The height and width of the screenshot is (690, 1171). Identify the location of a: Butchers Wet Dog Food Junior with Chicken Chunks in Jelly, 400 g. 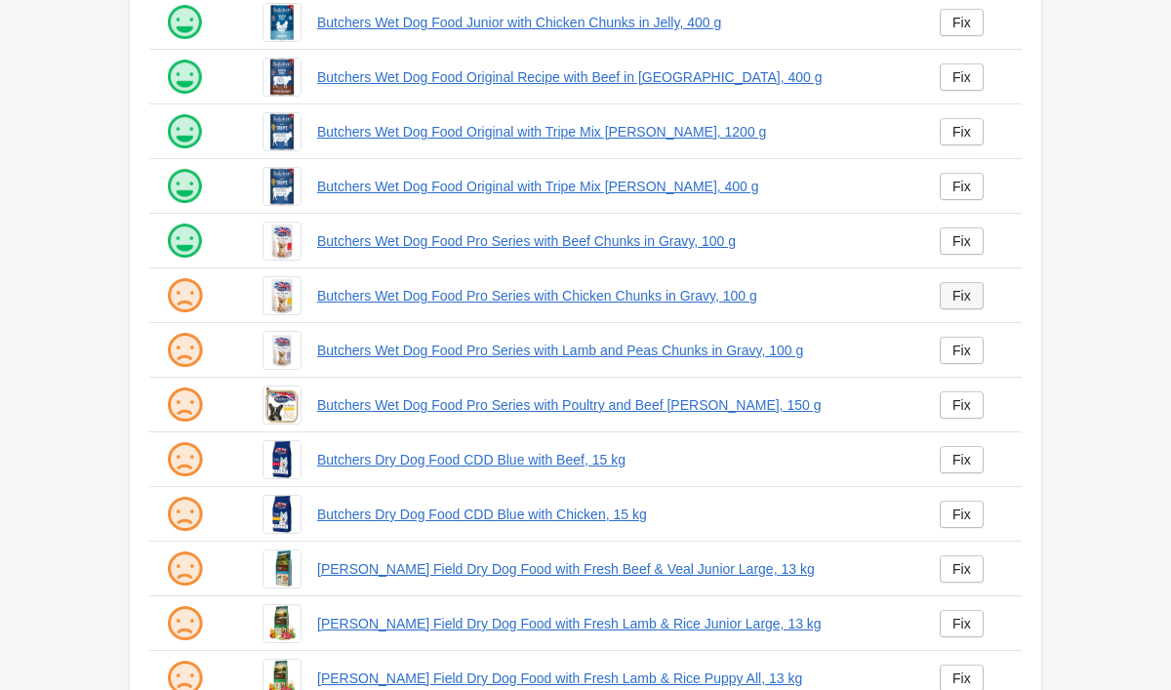
(613, 22).